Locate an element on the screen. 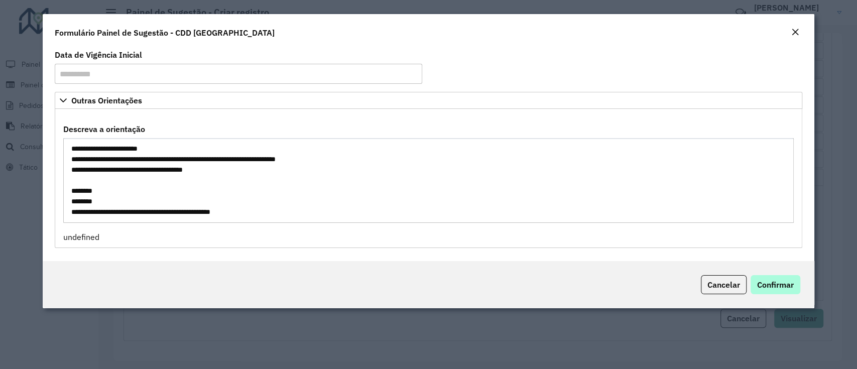 This screenshot has width=857, height=369. span: undefined is located at coordinates (81, 237).